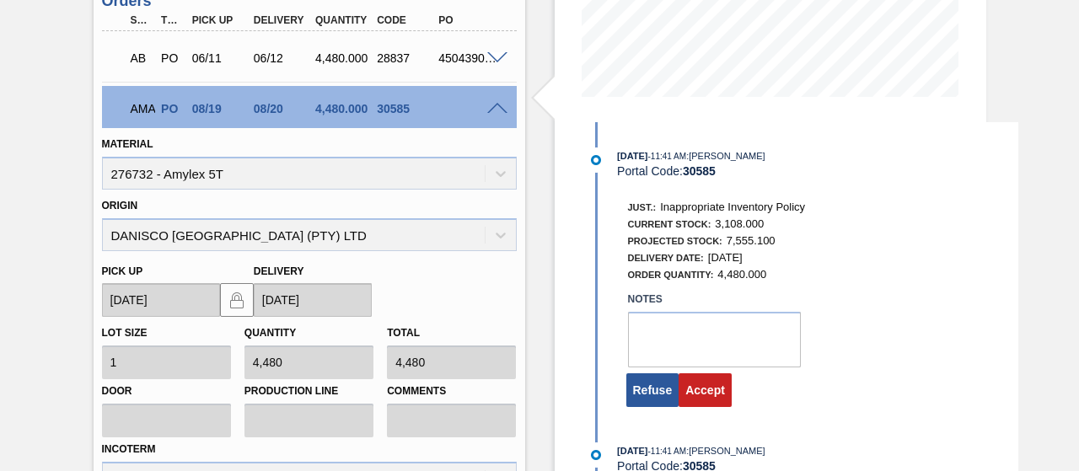 This screenshot has height=471, width=1079. Describe the element at coordinates (467, 58) in the screenshot. I see `div: 4504390594` at that location.